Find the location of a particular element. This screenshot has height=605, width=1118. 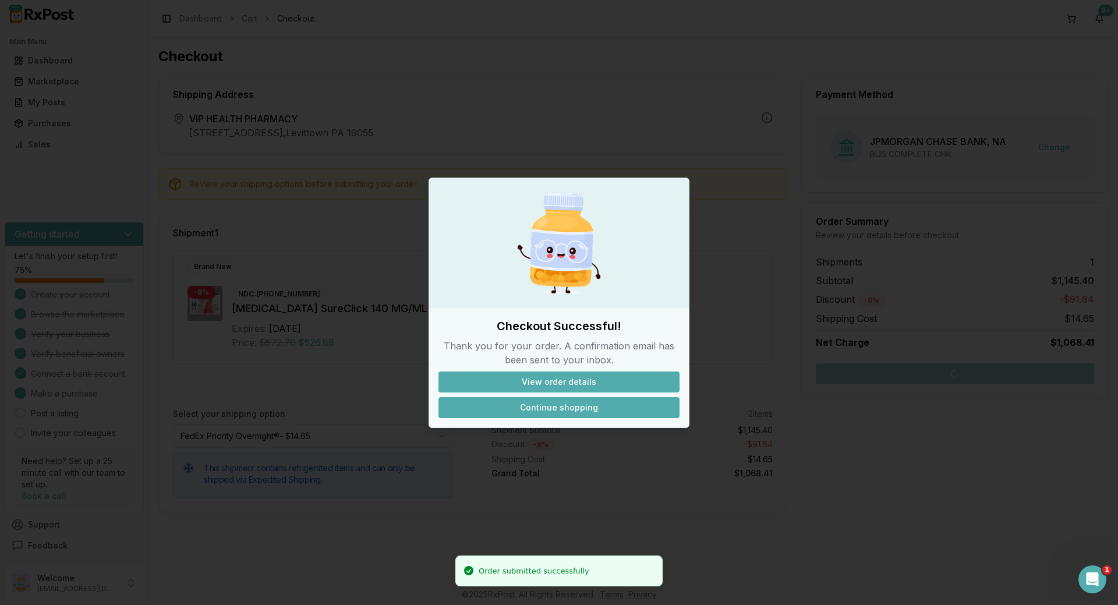

img: Happy Pill Bottle is located at coordinates (559, 243).